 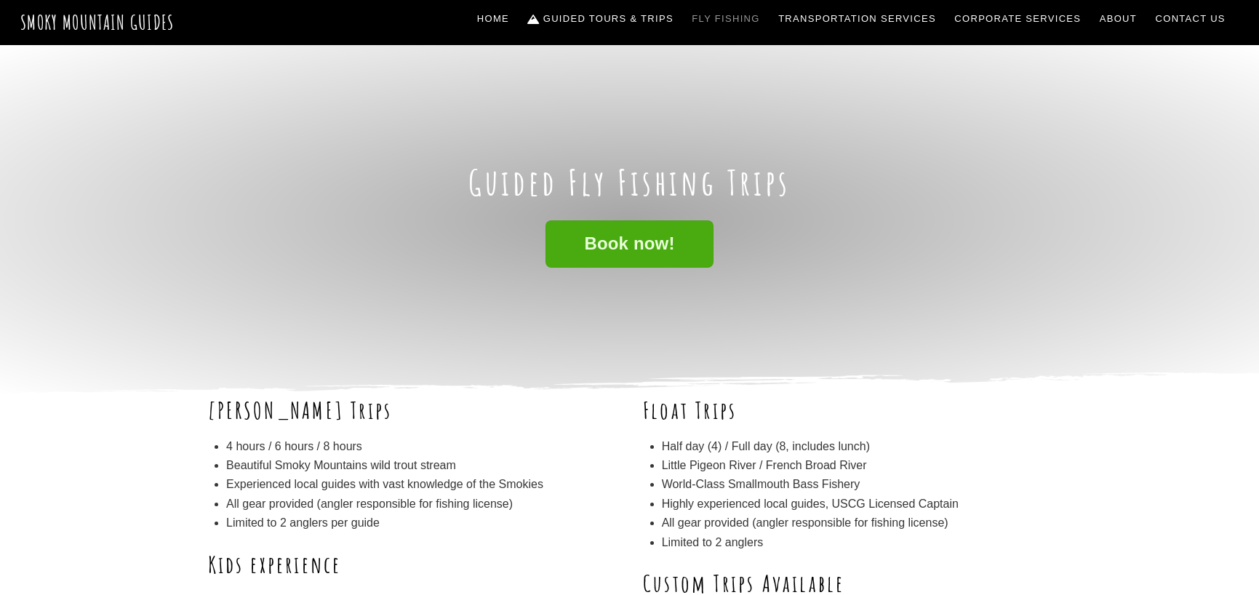 What do you see at coordinates (629, 244) in the screenshot?
I see `span: Book now!` at bounding box center [629, 244].